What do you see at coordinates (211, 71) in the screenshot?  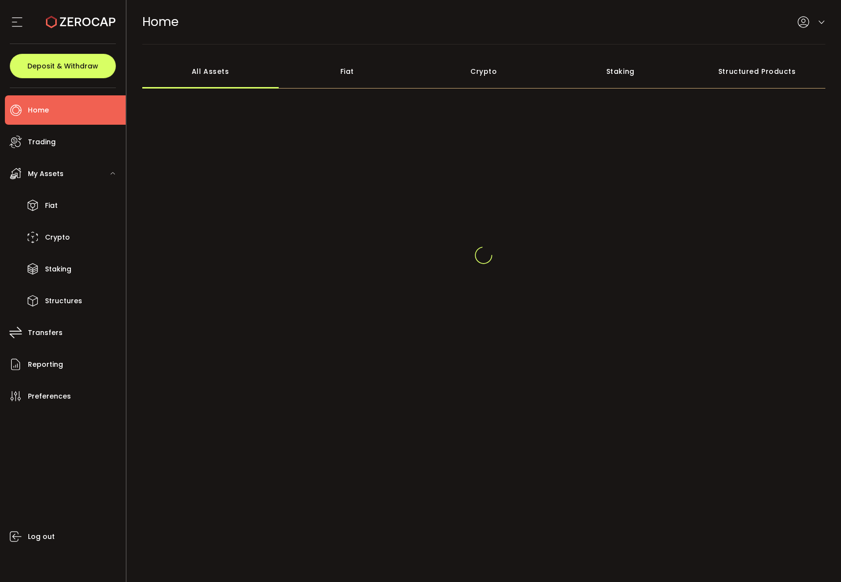 I see `div: All Assets` at bounding box center [211, 71].